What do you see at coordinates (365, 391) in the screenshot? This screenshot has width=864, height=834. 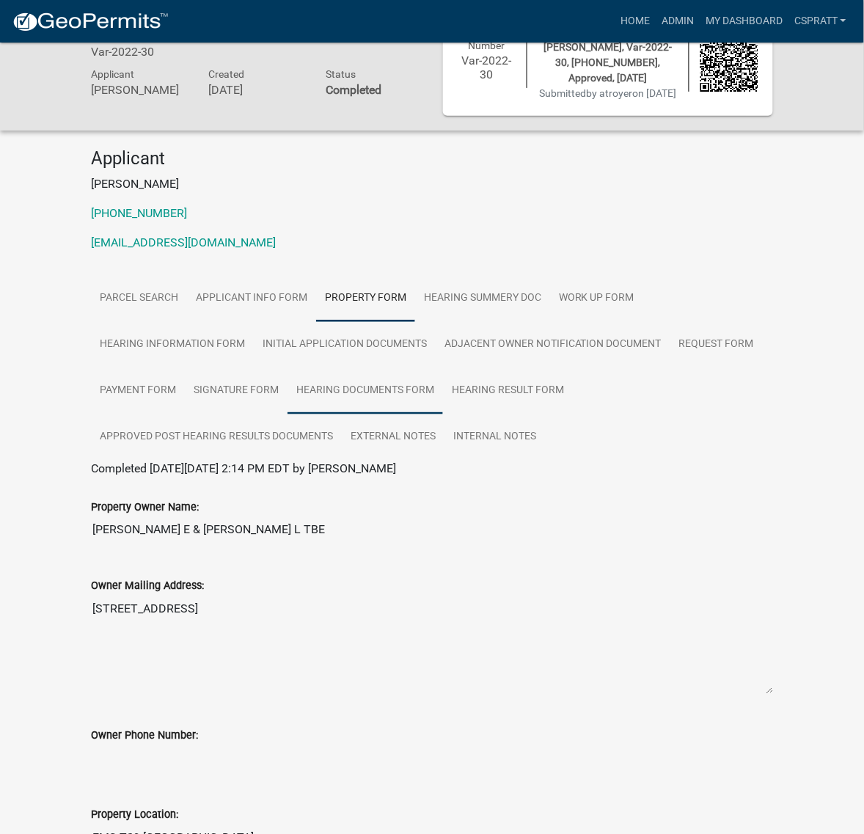 I see `a: Hearing Documents Form` at bounding box center [365, 391].